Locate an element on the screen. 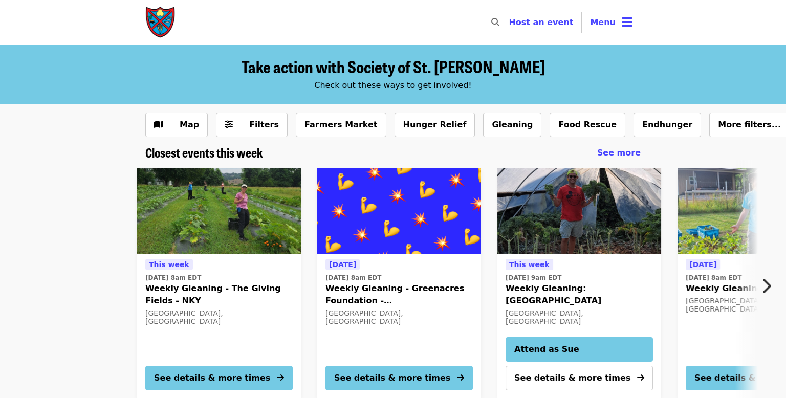 This screenshot has width=786, height=398. button: Food Rescue is located at coordinates (587, 125).